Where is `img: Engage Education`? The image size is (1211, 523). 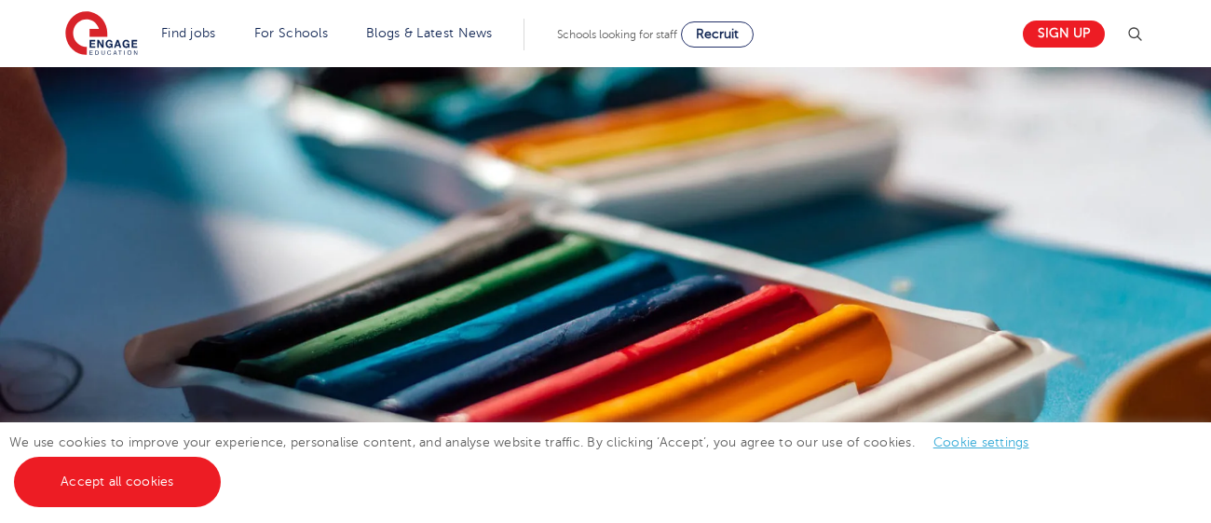 img: Engage Education is located at coordinates (102, 34).